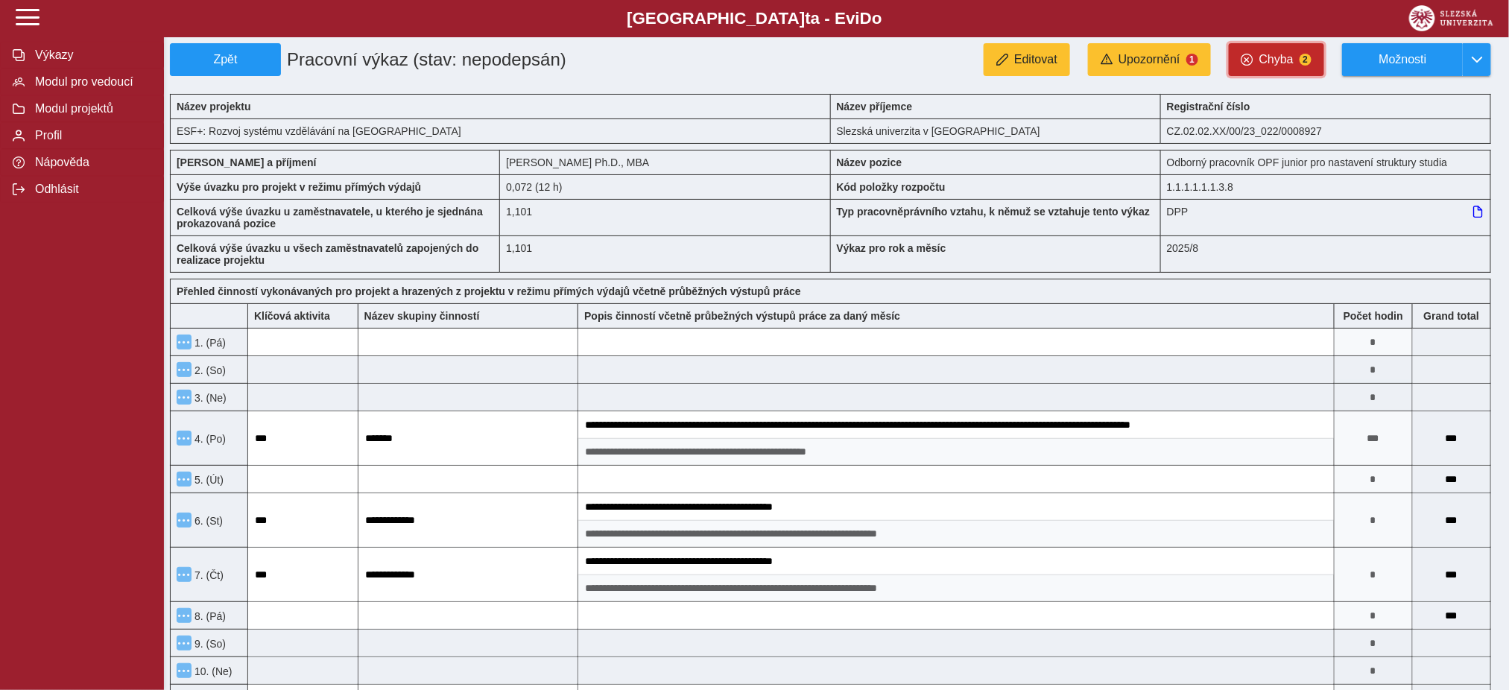 This screenshot has height=690, width=1509. Describe the element at coordinates (225, 60) in the screenshot. I see `span: Zpět` at that location.